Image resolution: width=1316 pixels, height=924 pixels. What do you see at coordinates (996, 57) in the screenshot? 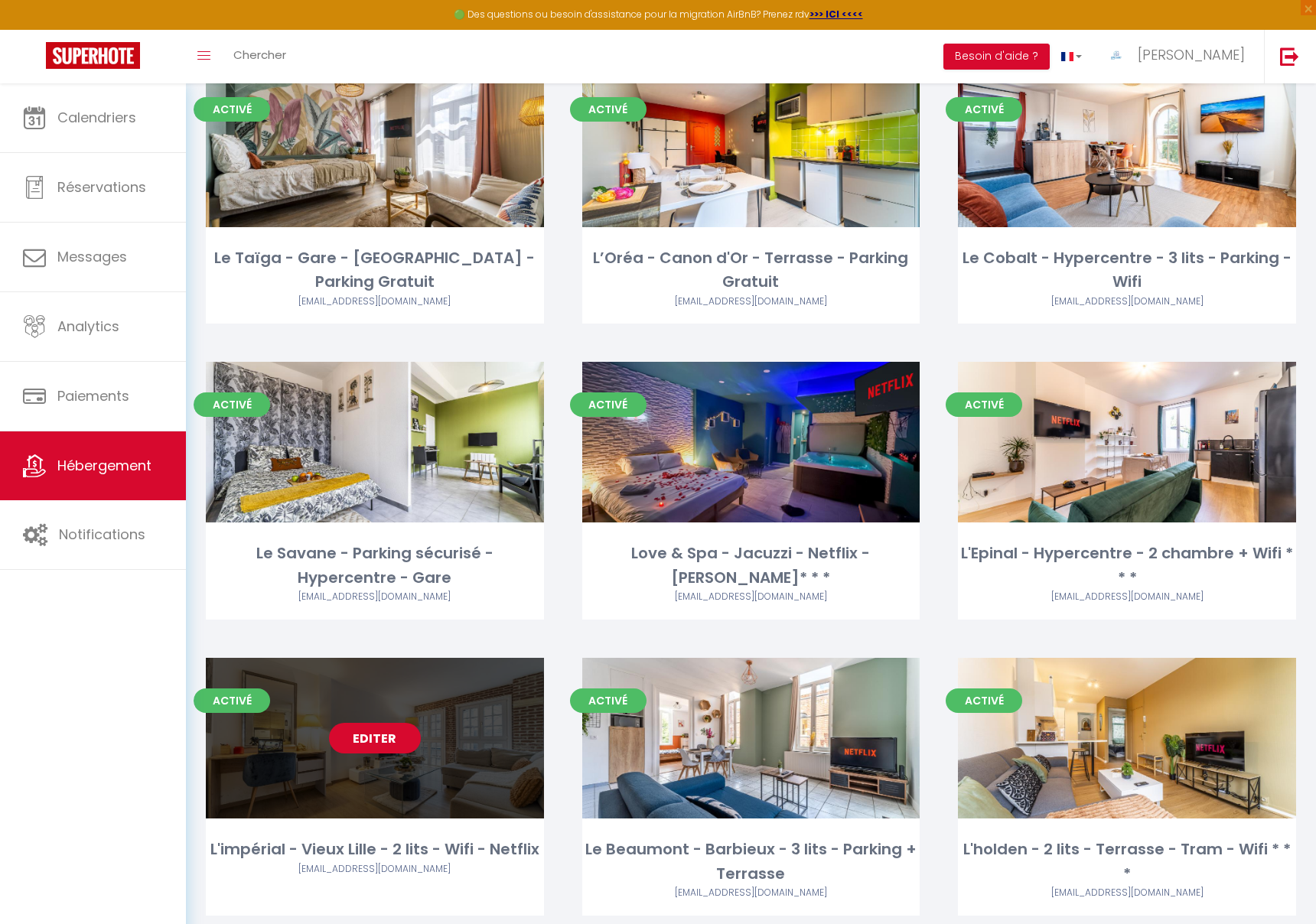
I see `button: Besoin d'aide ?` at bounding box center [996, 57].